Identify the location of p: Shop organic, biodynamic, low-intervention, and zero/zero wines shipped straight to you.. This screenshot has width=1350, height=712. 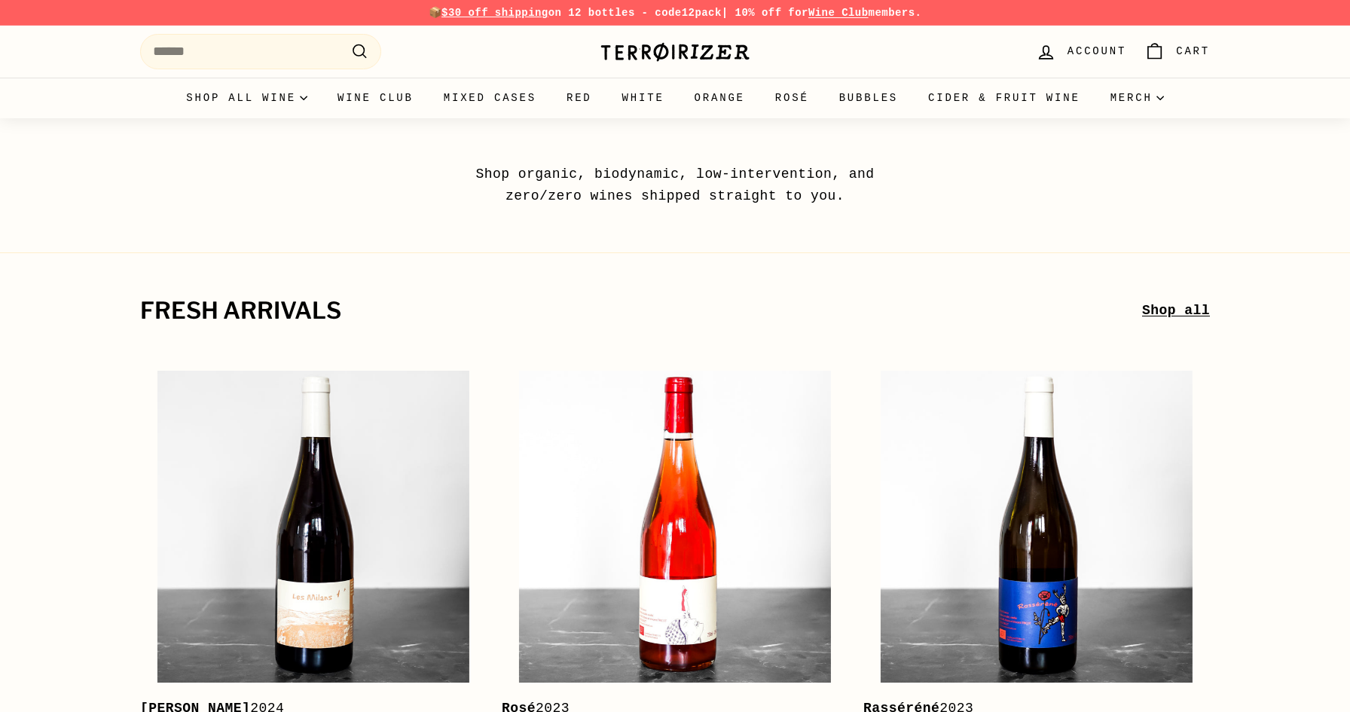
(675, 185).